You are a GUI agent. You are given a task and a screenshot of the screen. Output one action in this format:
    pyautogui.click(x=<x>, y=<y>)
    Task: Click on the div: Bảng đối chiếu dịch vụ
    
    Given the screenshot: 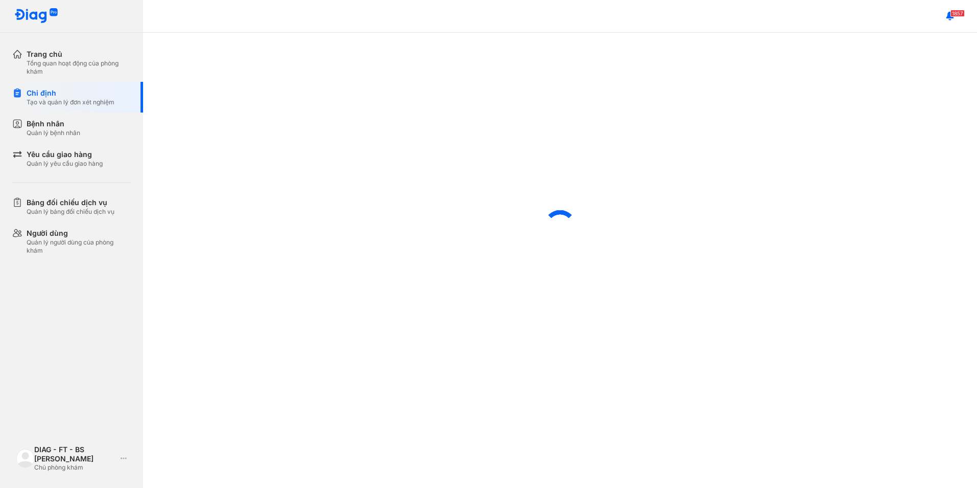 What is the action you would take?
    pyautogui.click(x=71, y=202)
    